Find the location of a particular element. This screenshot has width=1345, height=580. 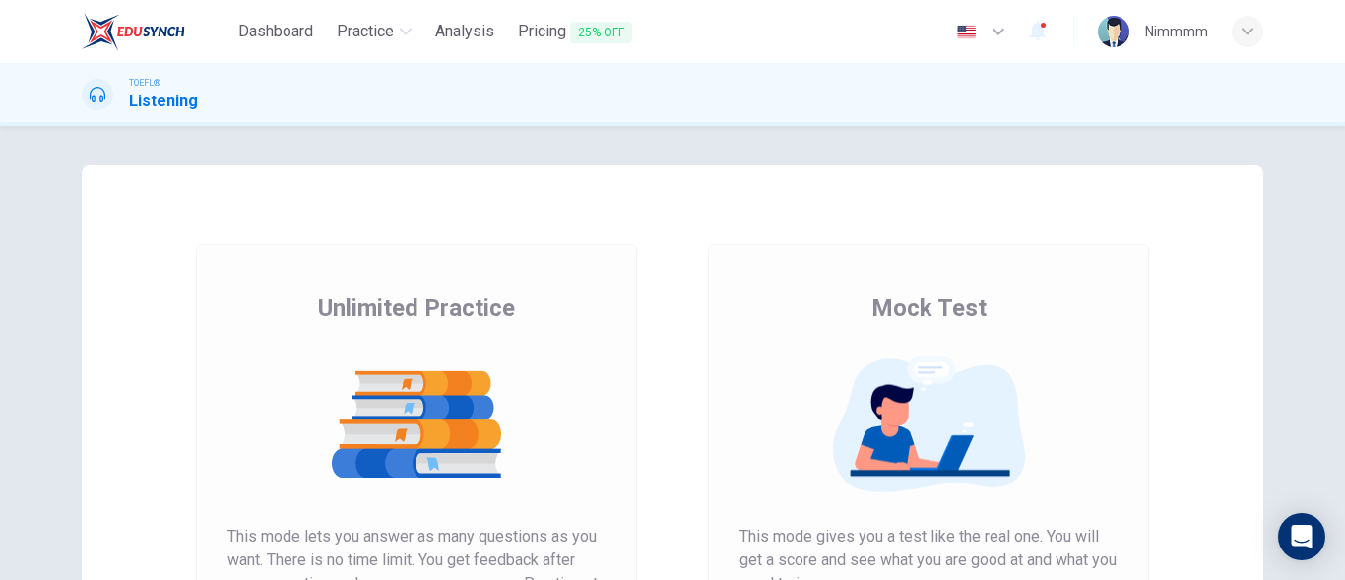

div: Open Intercom Messenger is located at coordinates (1301, 536).